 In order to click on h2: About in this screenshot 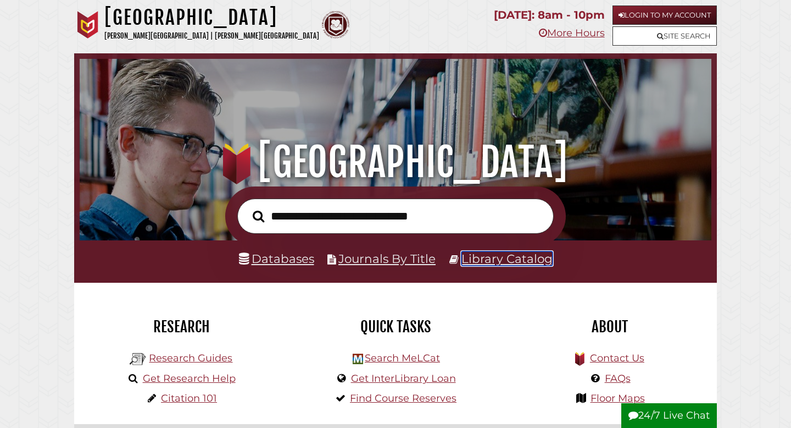, I will do `click(610, 326)`.